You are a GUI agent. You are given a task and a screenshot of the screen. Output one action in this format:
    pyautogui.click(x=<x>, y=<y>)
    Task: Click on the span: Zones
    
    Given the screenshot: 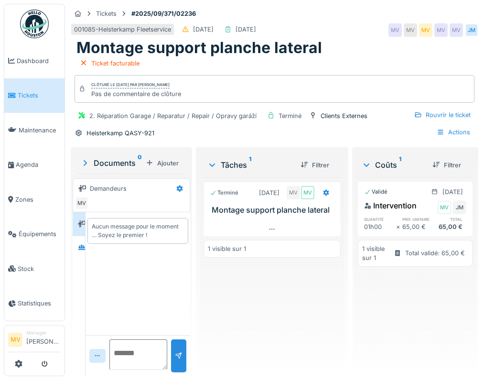 What is the action you would take?
    pyautogui.click(x=38, y=199)
    